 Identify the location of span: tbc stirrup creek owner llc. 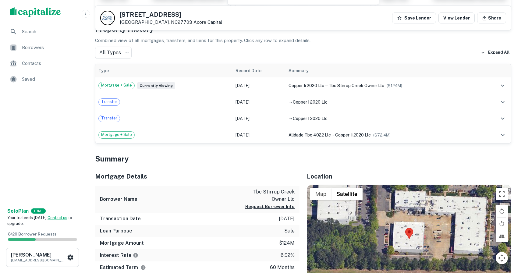
(356, 86).